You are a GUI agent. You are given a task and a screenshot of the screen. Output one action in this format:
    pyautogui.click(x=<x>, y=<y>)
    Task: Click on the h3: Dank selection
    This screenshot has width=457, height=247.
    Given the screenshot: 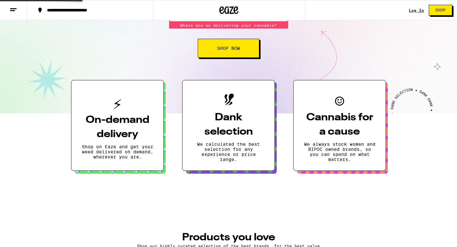 What is the action you would take?
    pyautogui.click(x=229, y=125)
    